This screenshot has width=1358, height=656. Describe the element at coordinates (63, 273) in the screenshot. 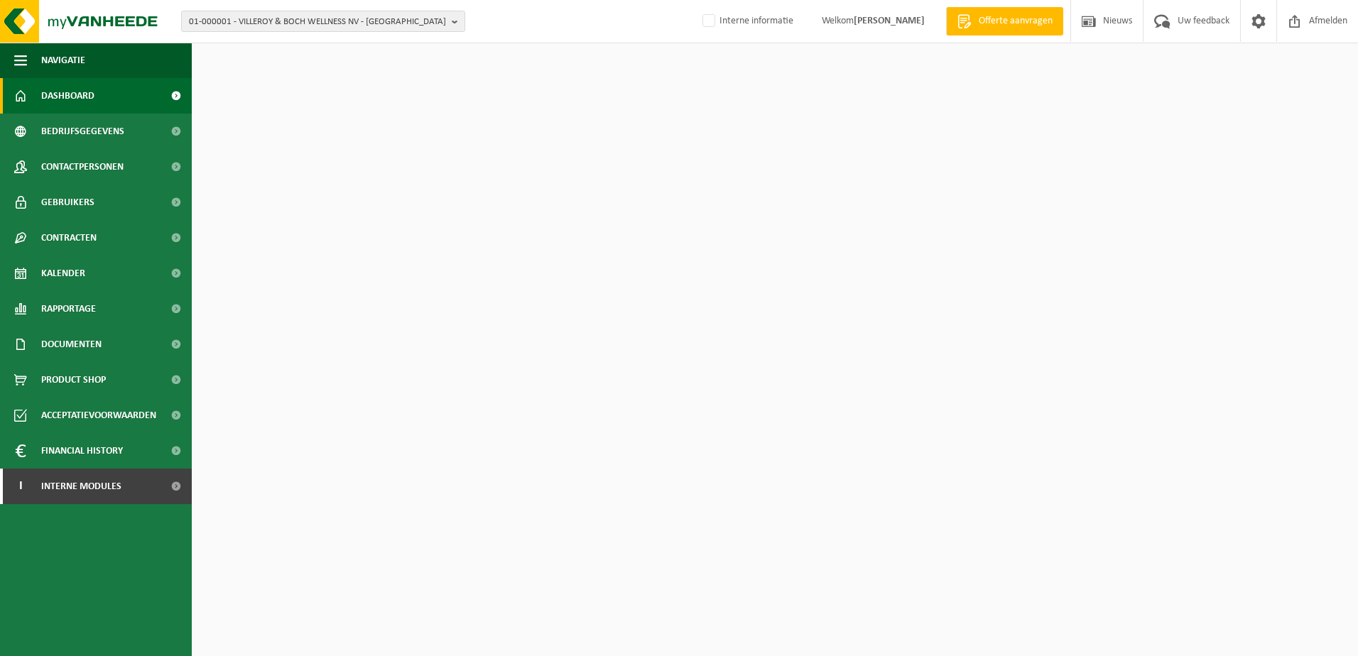

I see `span: Kalender` at that location.